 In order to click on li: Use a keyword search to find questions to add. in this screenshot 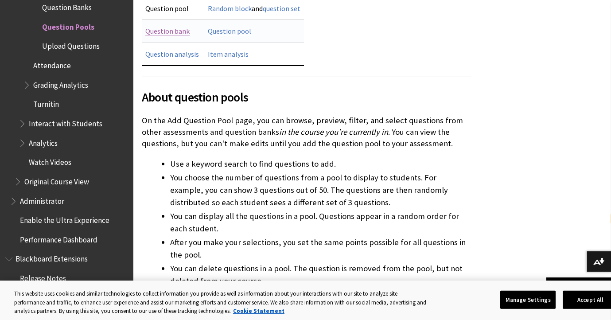, I will do `click(320, 164)`.